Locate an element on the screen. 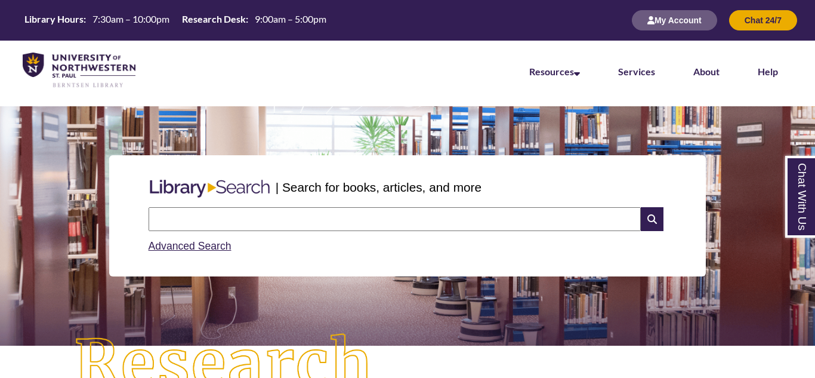  span: 7:30am – 10:00pm is located at coordinates (131, 18).